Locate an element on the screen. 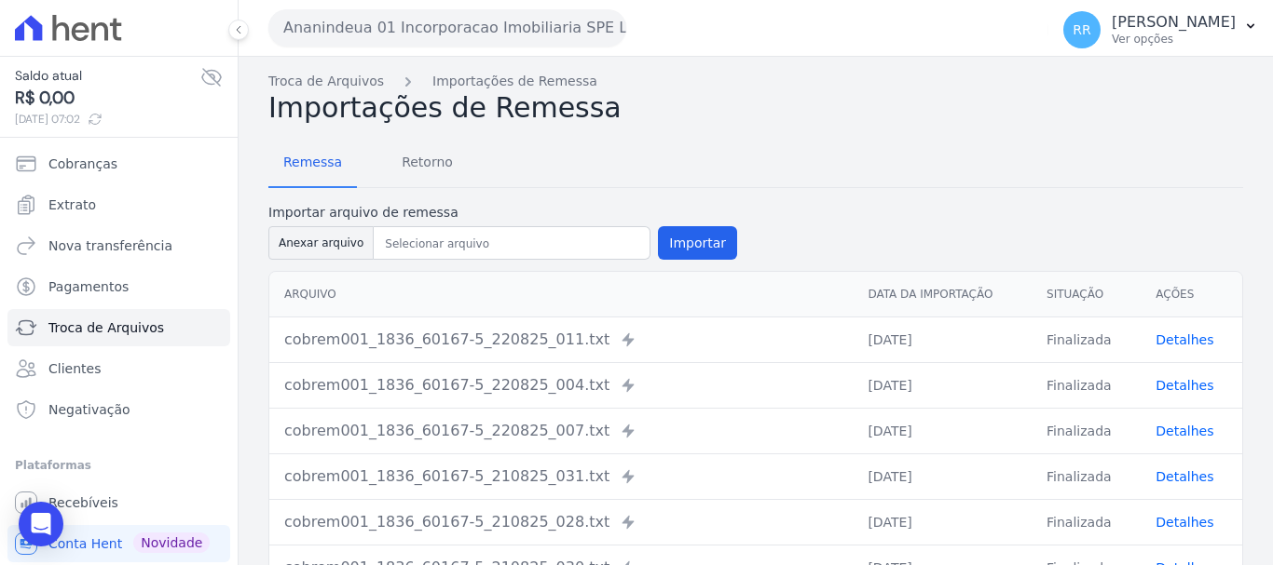  a: Cobranças is located at coordinates (118, 164).